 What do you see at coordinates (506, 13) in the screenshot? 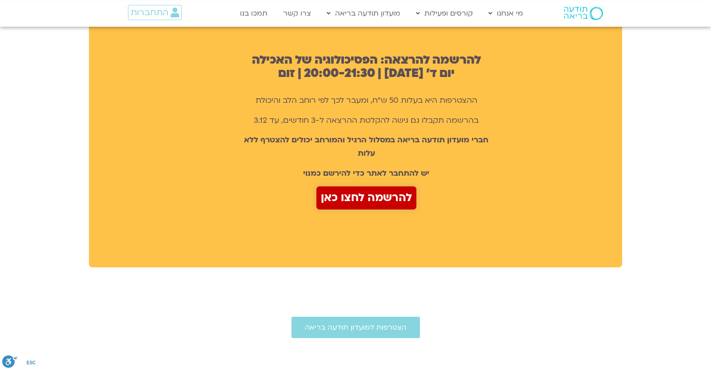
I see `a: מי אנחנו` at bounding box center [506, 13].